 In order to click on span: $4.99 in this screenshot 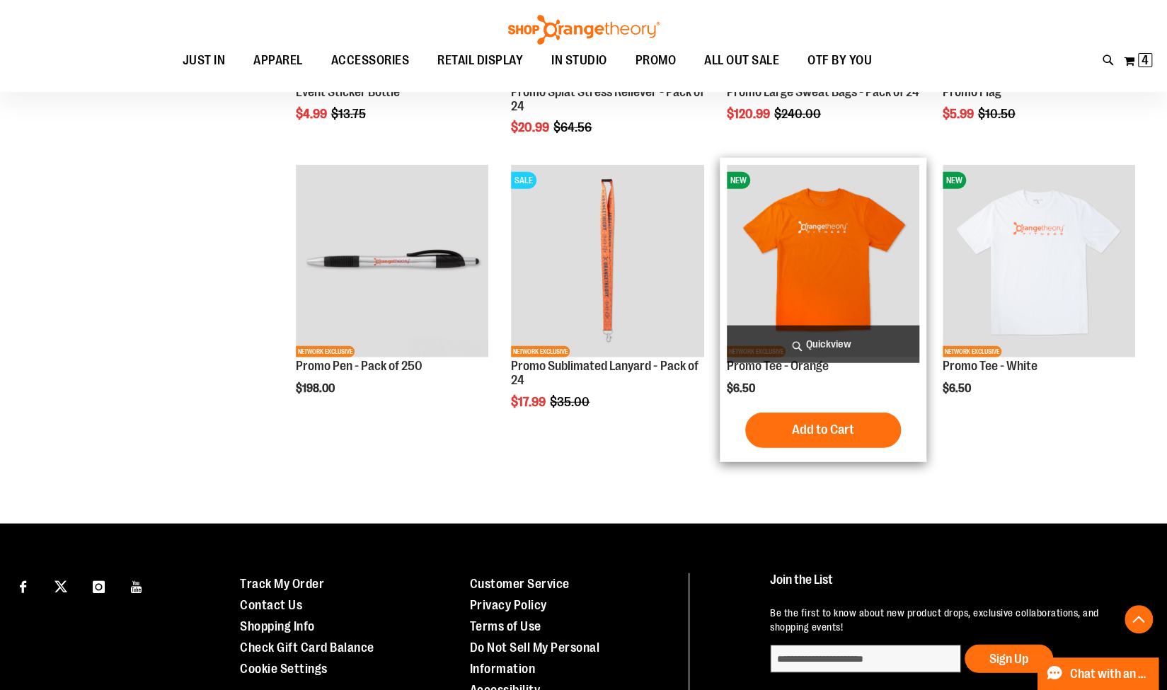, I will do `click(312, 114)`.